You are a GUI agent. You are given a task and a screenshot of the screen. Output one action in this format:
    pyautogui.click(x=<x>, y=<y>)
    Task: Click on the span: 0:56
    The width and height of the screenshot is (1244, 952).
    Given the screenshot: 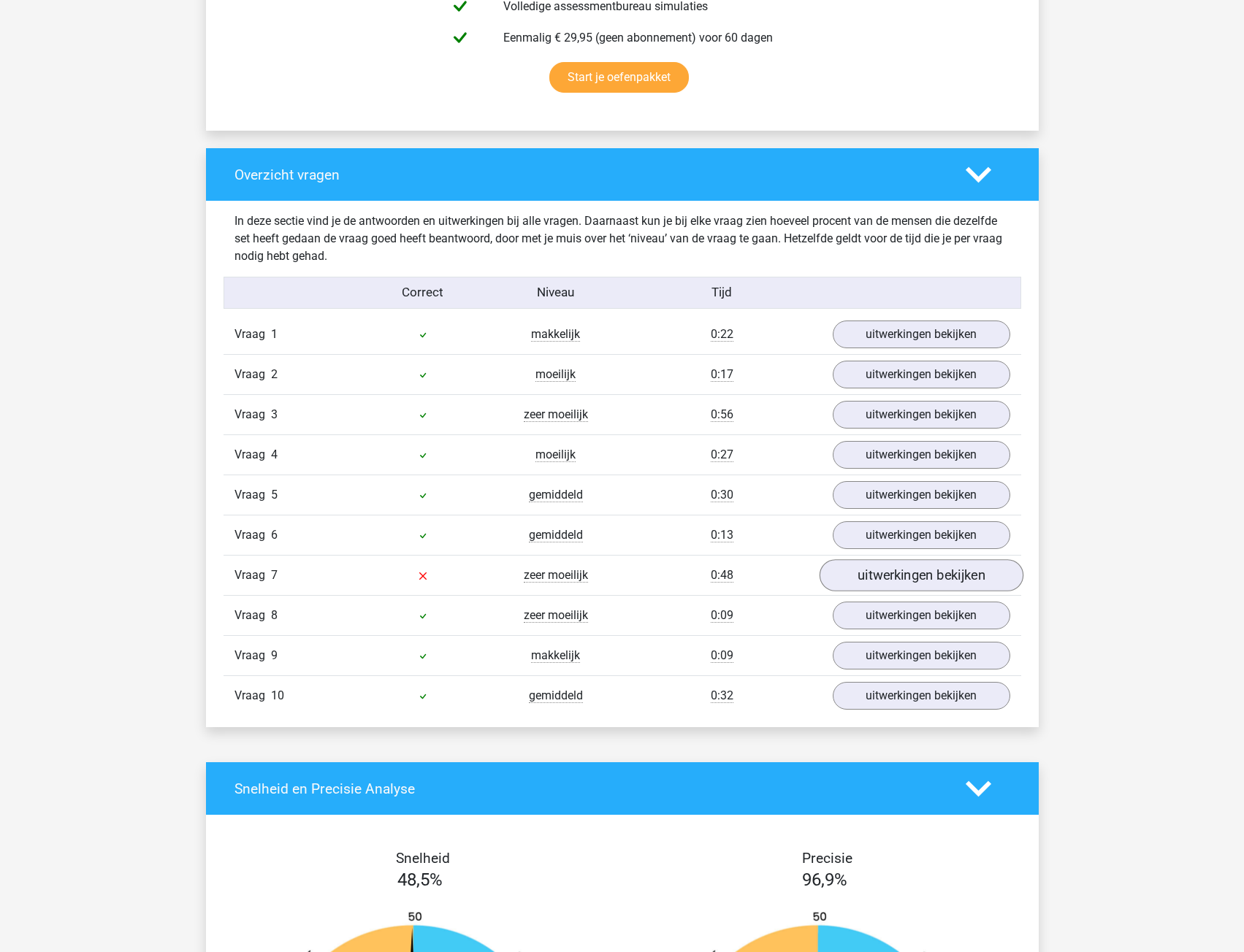 What is the action you would take?
    pyautogui.click(x=721, y=415)
    